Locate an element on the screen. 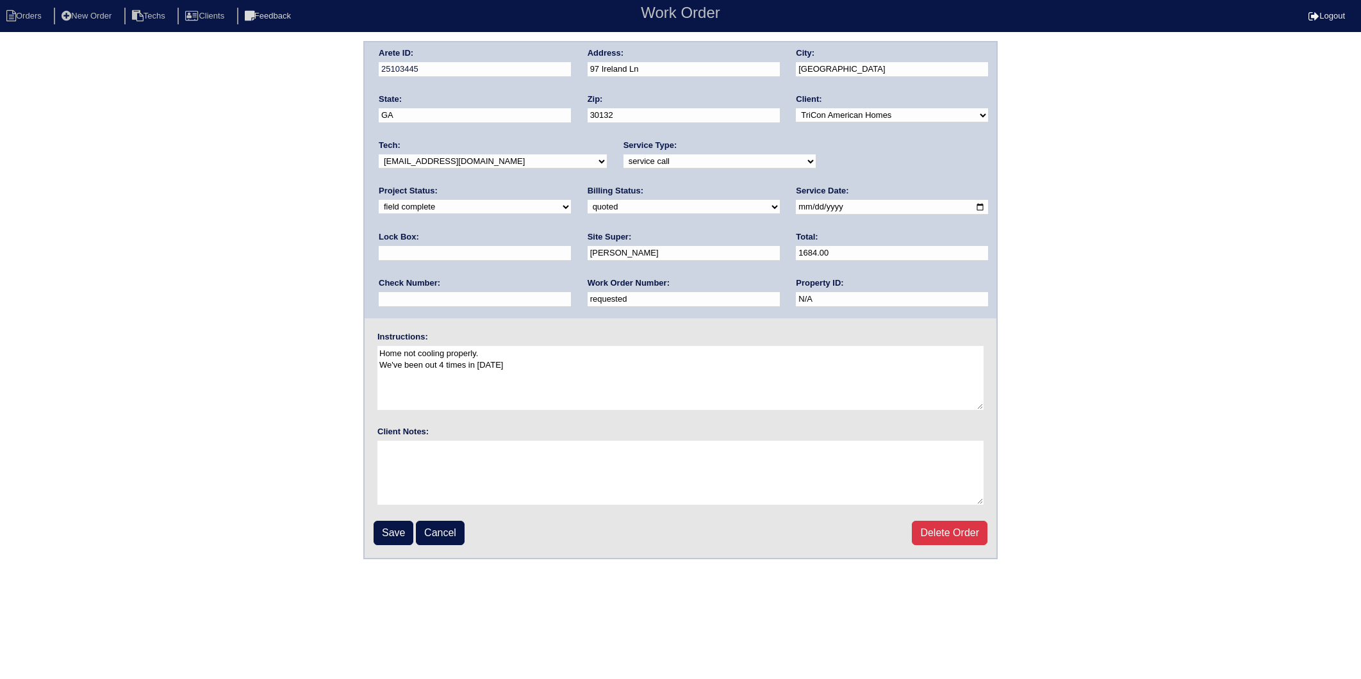 The image size is (1361, 679). li: Clients is located at coordinates (206, 16).